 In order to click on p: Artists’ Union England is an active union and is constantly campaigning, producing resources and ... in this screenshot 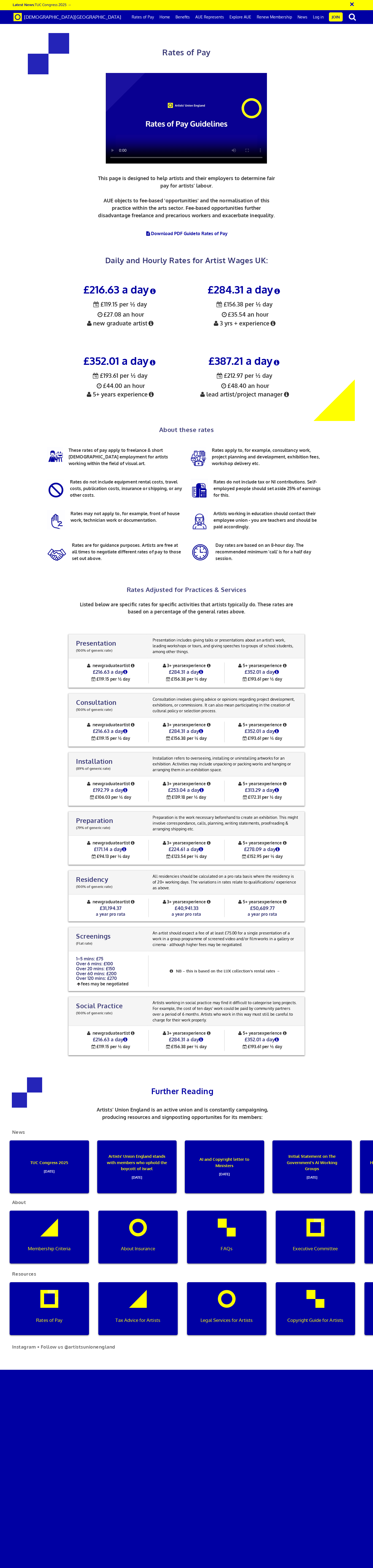, I will do `click(182, 1113)`.